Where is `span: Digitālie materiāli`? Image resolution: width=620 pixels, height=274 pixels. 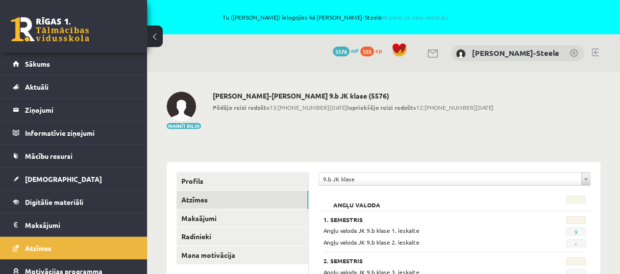
span: Digitālie materiāli is located at coordinates (54, 202).